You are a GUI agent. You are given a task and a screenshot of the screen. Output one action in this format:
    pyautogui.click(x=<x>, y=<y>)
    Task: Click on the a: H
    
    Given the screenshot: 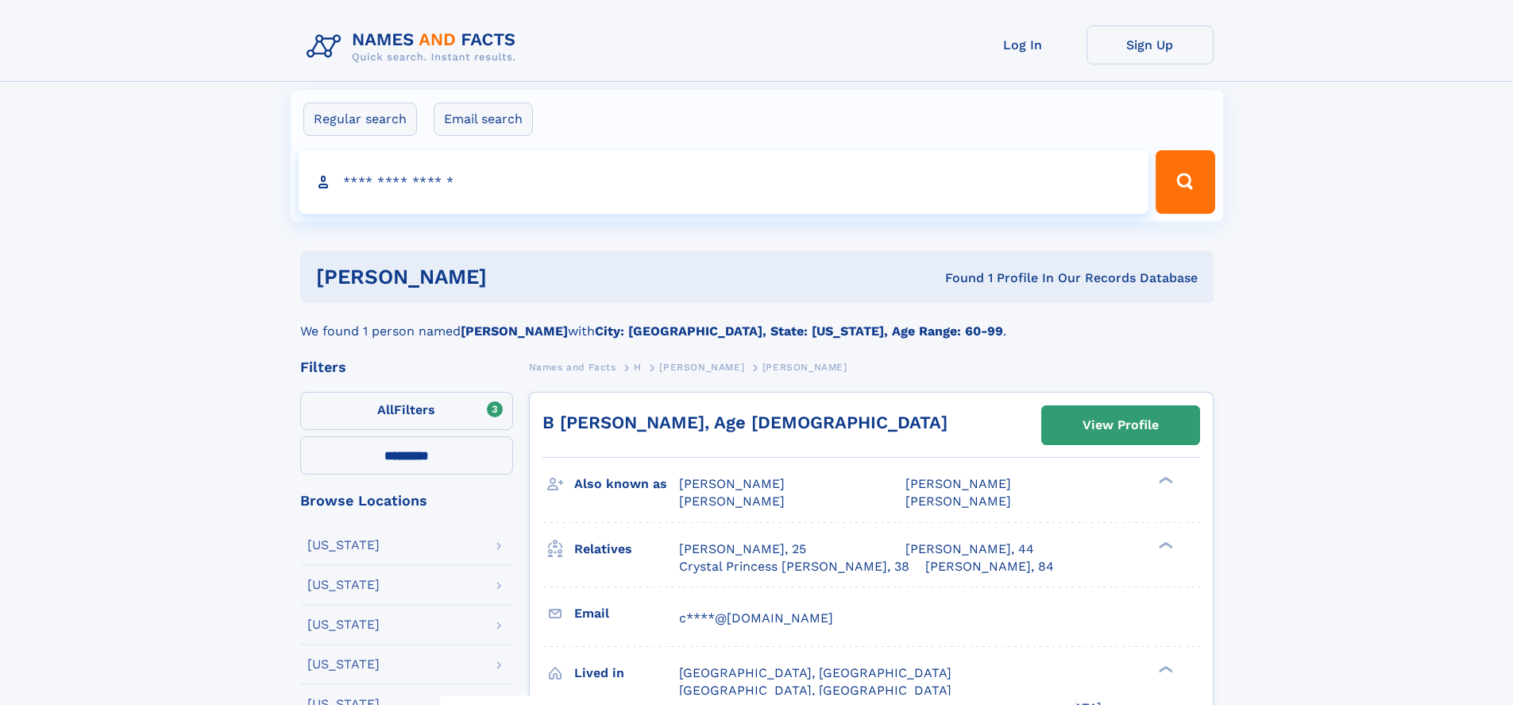 What is the action you would take?
    pyautogui.click(x=638, y=366)
    